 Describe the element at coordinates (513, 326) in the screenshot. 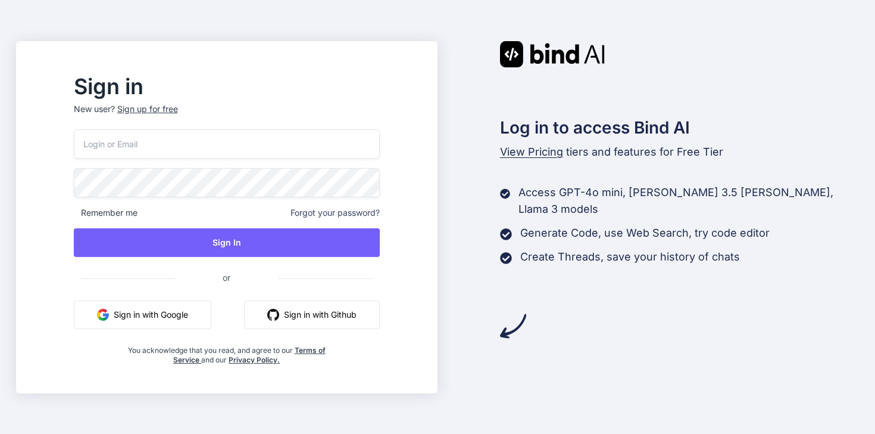

I see `img: arrow` at that location.